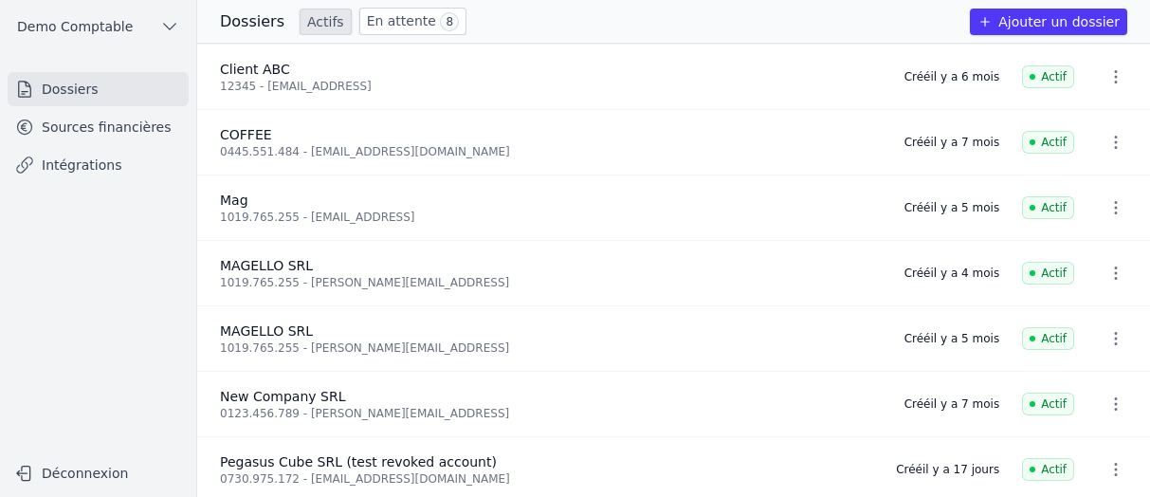 The width and height of the screenshot is (1150, 497). Describe the element at coordinates (283, 396) in the screenshot. I see `span: New Company SRL` at that location.